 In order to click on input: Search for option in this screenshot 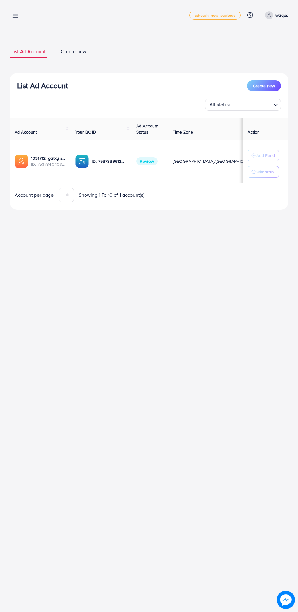, I will do `click(251, 104)`.